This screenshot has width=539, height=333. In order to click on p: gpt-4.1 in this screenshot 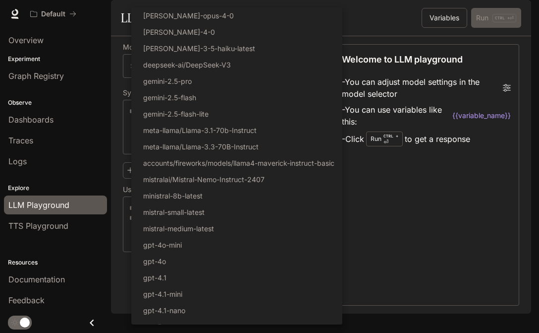, I will do `click(155, 277)`.